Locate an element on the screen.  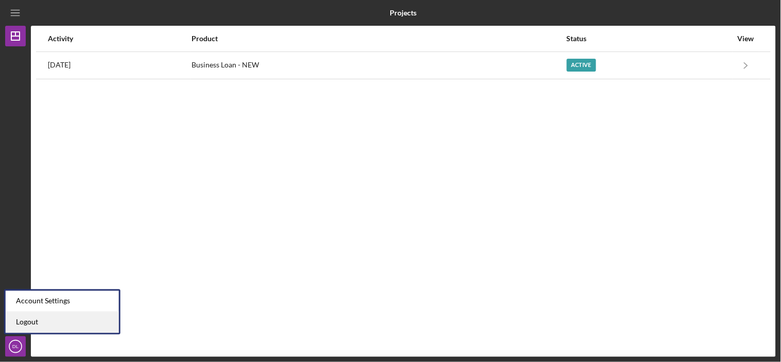
div: Account Settings is located at coordinates (62, 301).